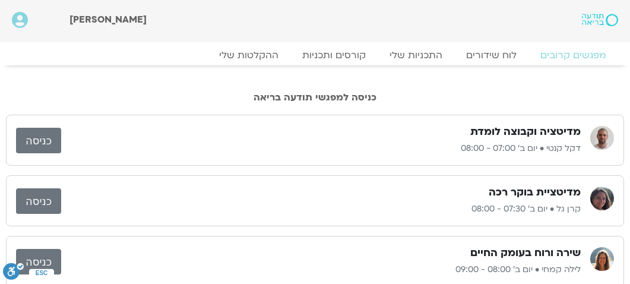 This screenshot has height=284, width=630. What do you see at coordinates (525, 253) in the screenshot?
I see `h3: שירה ורוח בעומק החיים` at bounding box center [525, 253].